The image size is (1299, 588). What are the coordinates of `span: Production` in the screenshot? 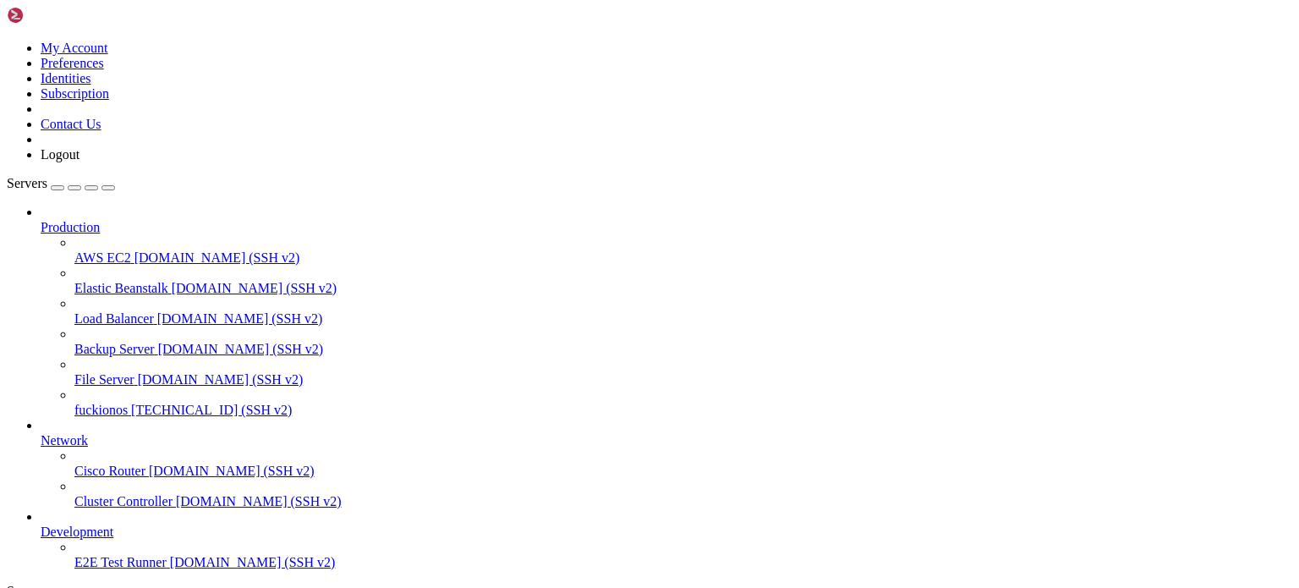 It's located at (70, 227).